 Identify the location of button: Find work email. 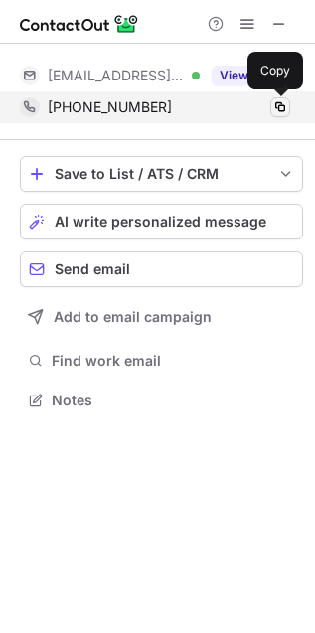
(161, 361).